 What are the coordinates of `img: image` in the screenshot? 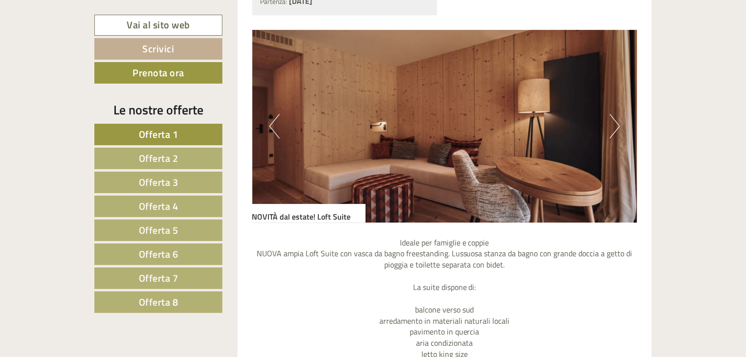 It's located at (445, 126).